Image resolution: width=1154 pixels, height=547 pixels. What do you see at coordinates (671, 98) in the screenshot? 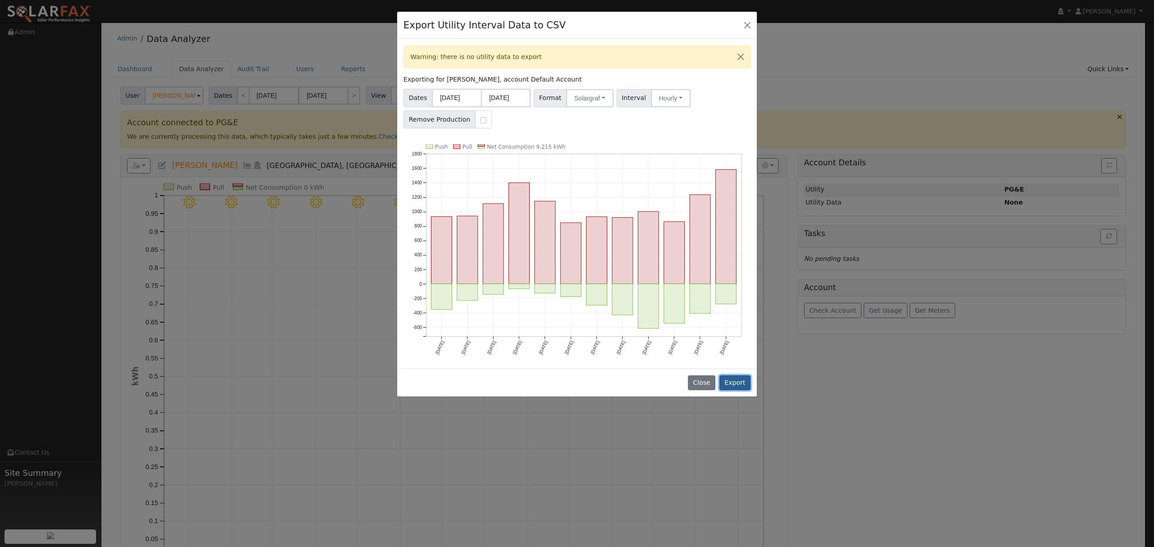
I see `button: Hourly` at bounding box center [671, 98].